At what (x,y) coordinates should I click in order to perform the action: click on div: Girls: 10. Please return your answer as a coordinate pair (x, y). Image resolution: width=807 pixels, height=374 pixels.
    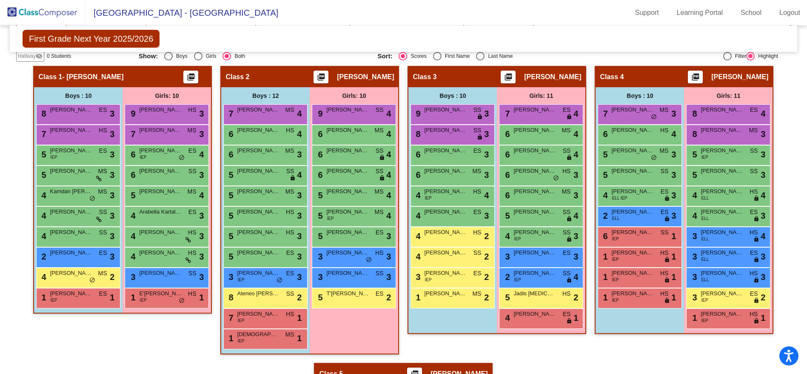
    Looking at the image, I should click on (167, 96).